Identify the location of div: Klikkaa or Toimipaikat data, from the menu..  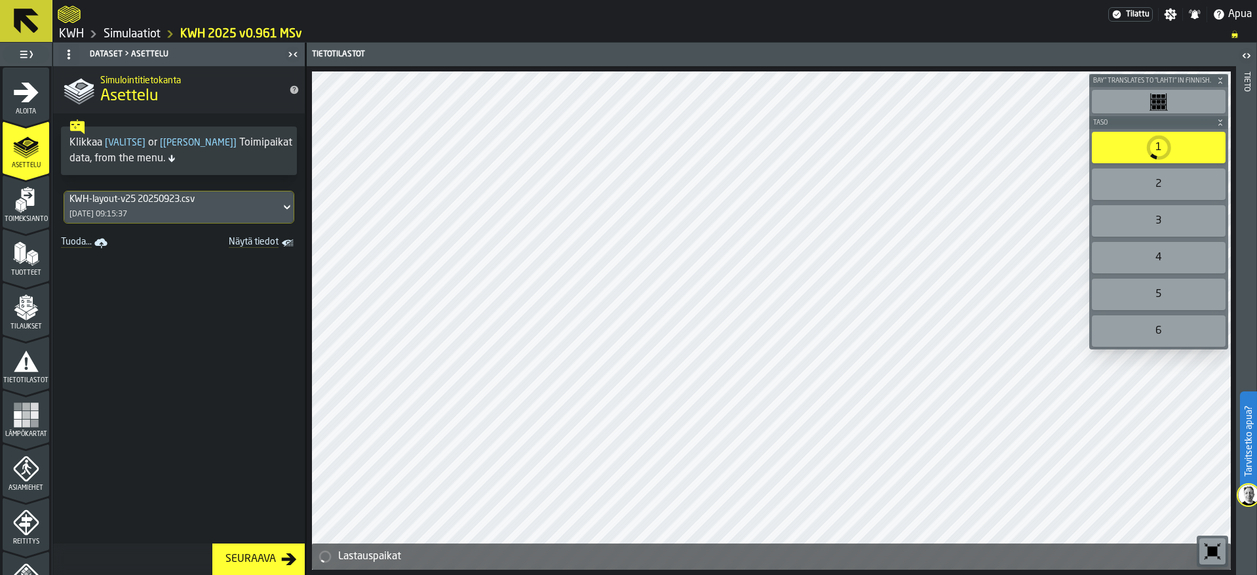
(179, 151).